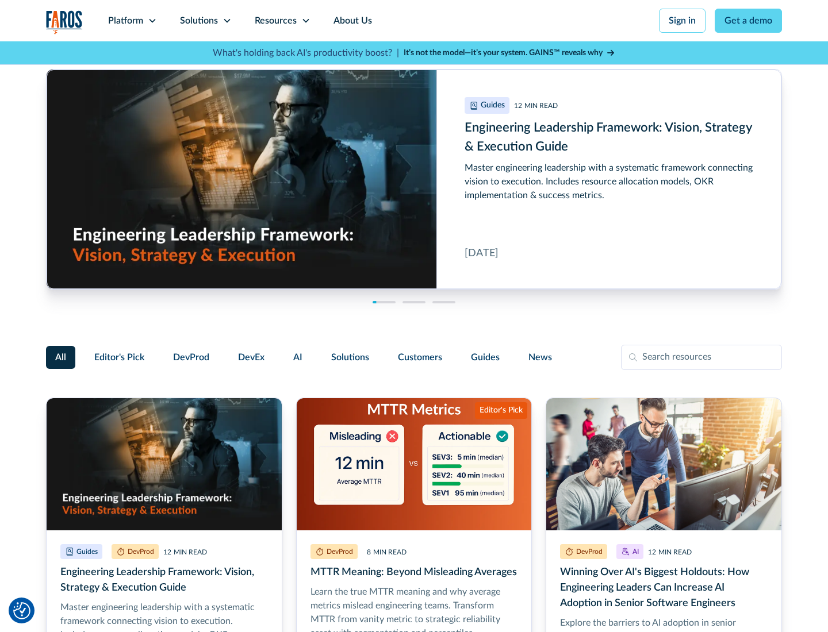  I want to click on div: Resources, so click(275, 21).